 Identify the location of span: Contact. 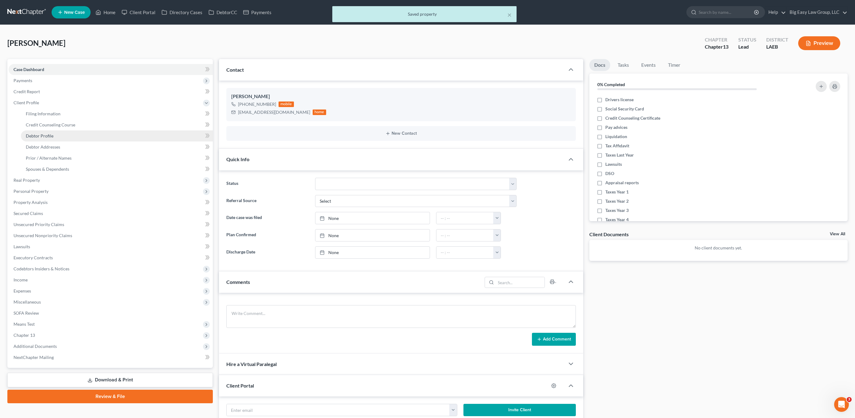
(235, 69).